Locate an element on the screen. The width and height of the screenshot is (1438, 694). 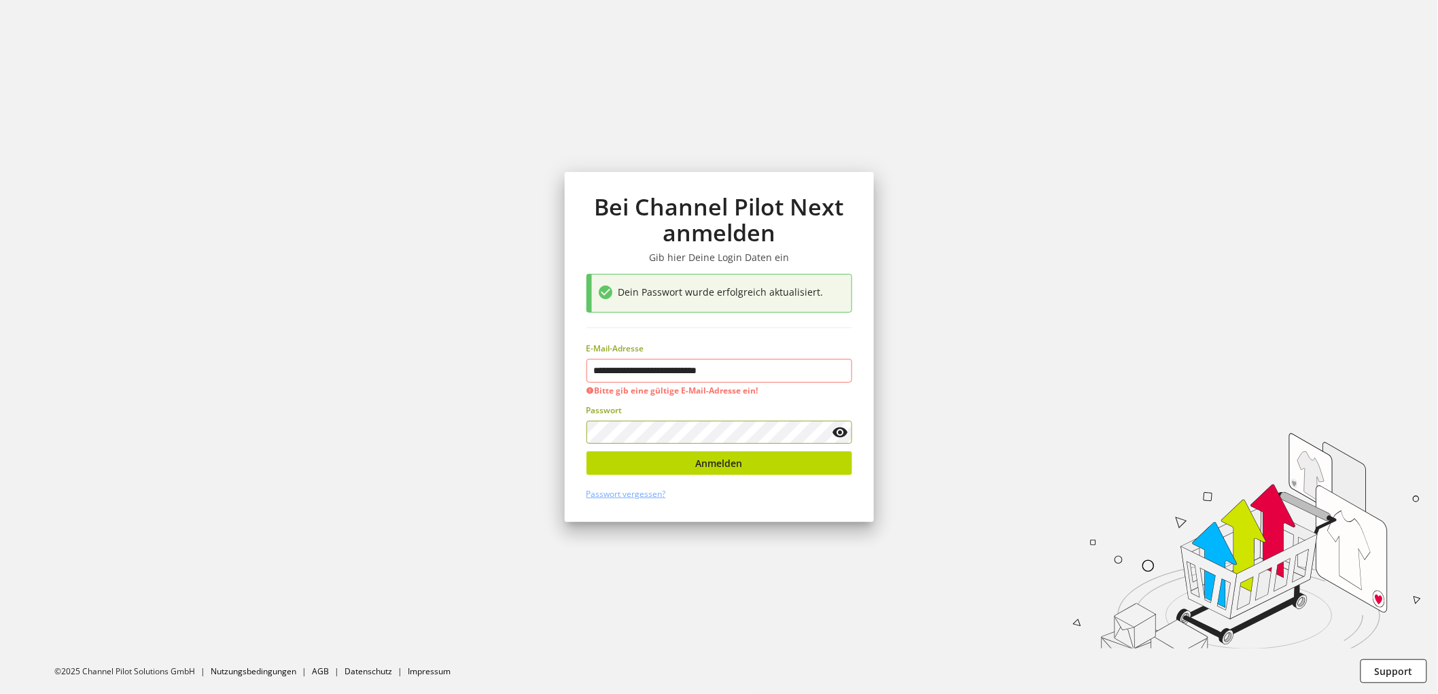
a: Nutzungsbedingungen is located at coordinates (254, 671).